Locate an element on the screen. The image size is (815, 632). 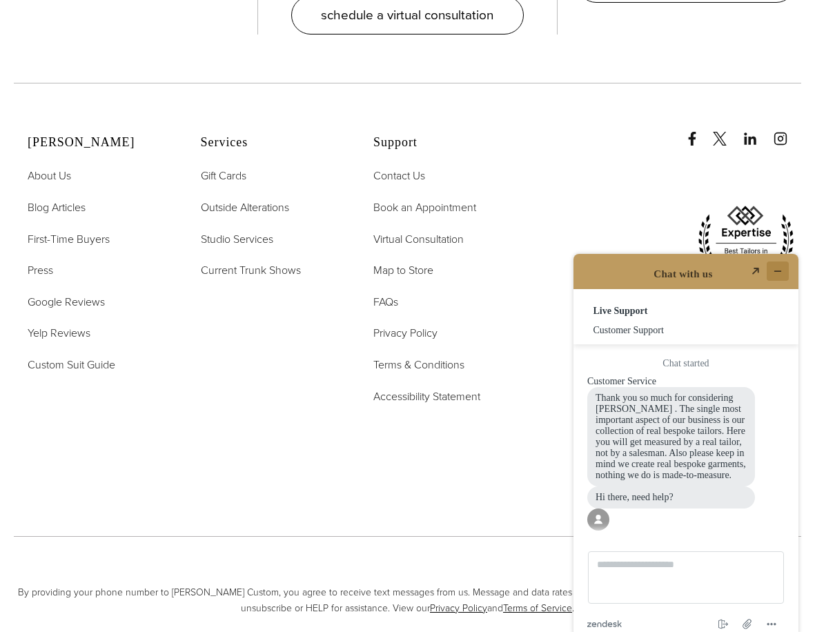
a: Book an Appointment is located at coordinates (424, 208).